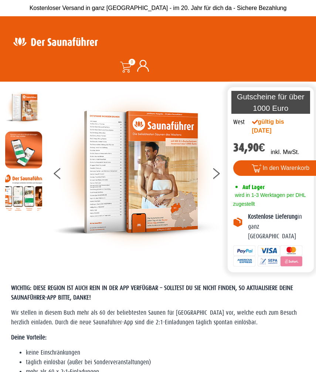 This screenshot has height=372, width=316. Describe the element at coordinates (238, 122) in the screenshot. I see `div: West` at that location.